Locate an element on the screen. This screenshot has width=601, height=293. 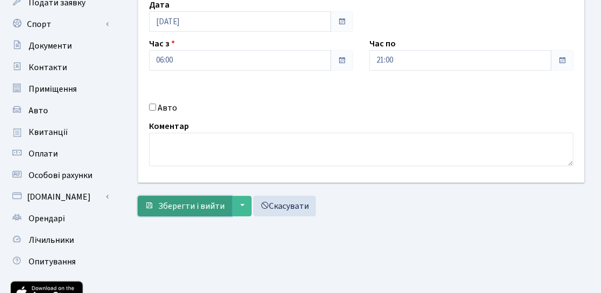
a: Документи is located at coordinates (59, 46).